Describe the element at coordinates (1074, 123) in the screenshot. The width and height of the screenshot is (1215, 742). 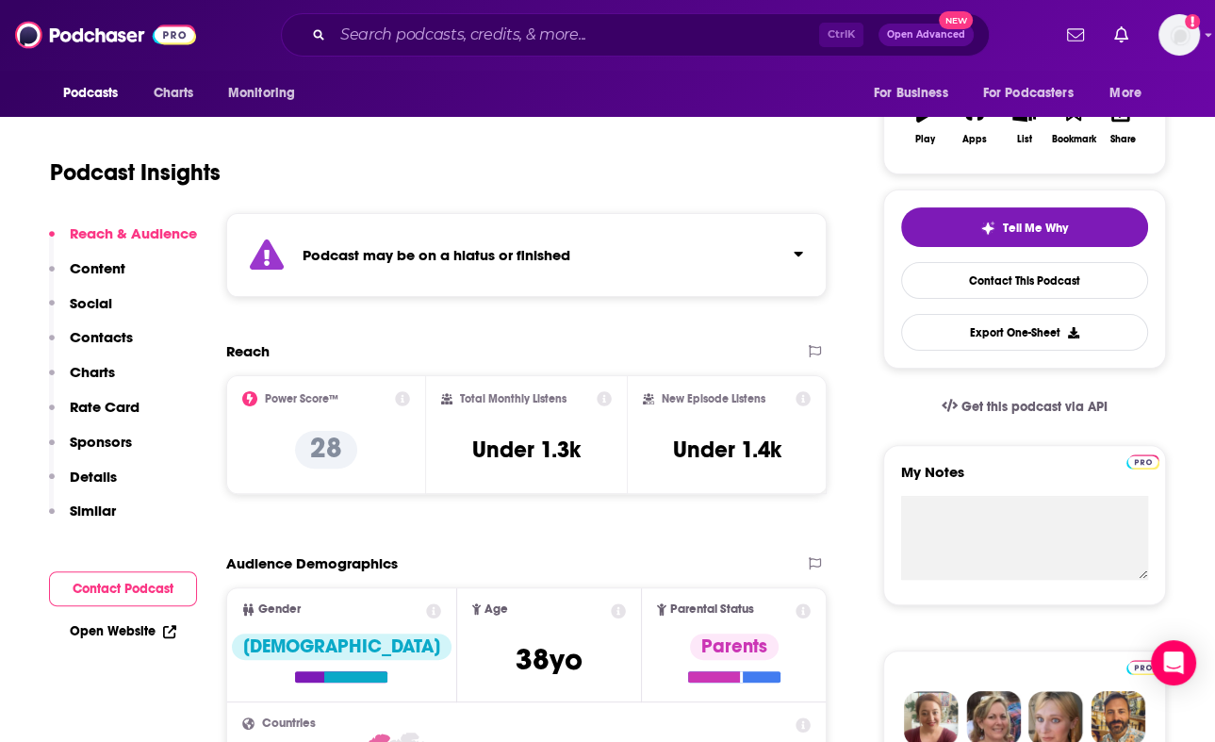
I see `button: Bookmark` at that location.